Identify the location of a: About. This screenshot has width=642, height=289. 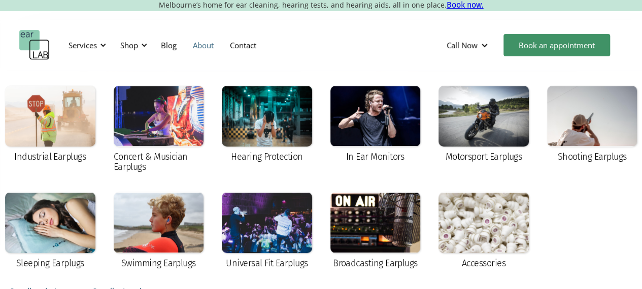
(203, 45).